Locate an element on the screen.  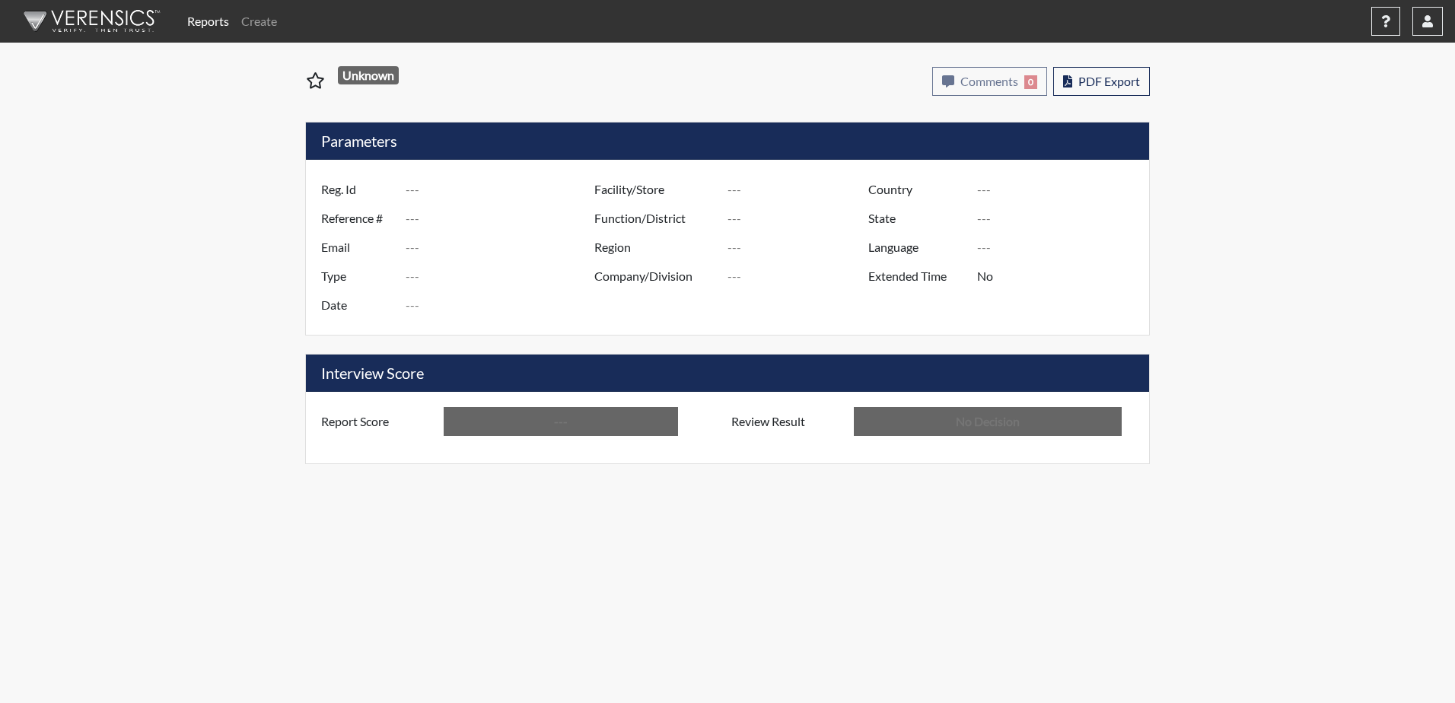
h5: Interview Score is located at coordinates (727, 373).